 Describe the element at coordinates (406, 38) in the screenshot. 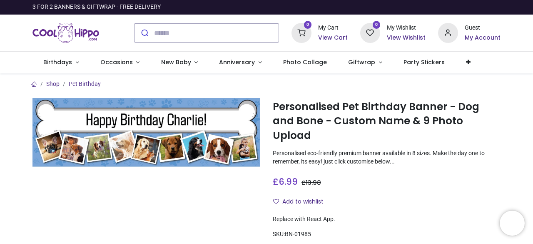

I see `h6: View Wishlist` at that location.